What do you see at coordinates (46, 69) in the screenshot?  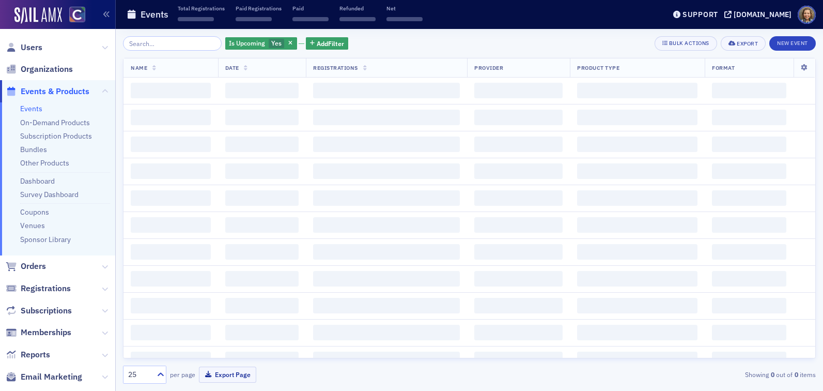 I see `span: Organizations` at bounding box center [46, 69].